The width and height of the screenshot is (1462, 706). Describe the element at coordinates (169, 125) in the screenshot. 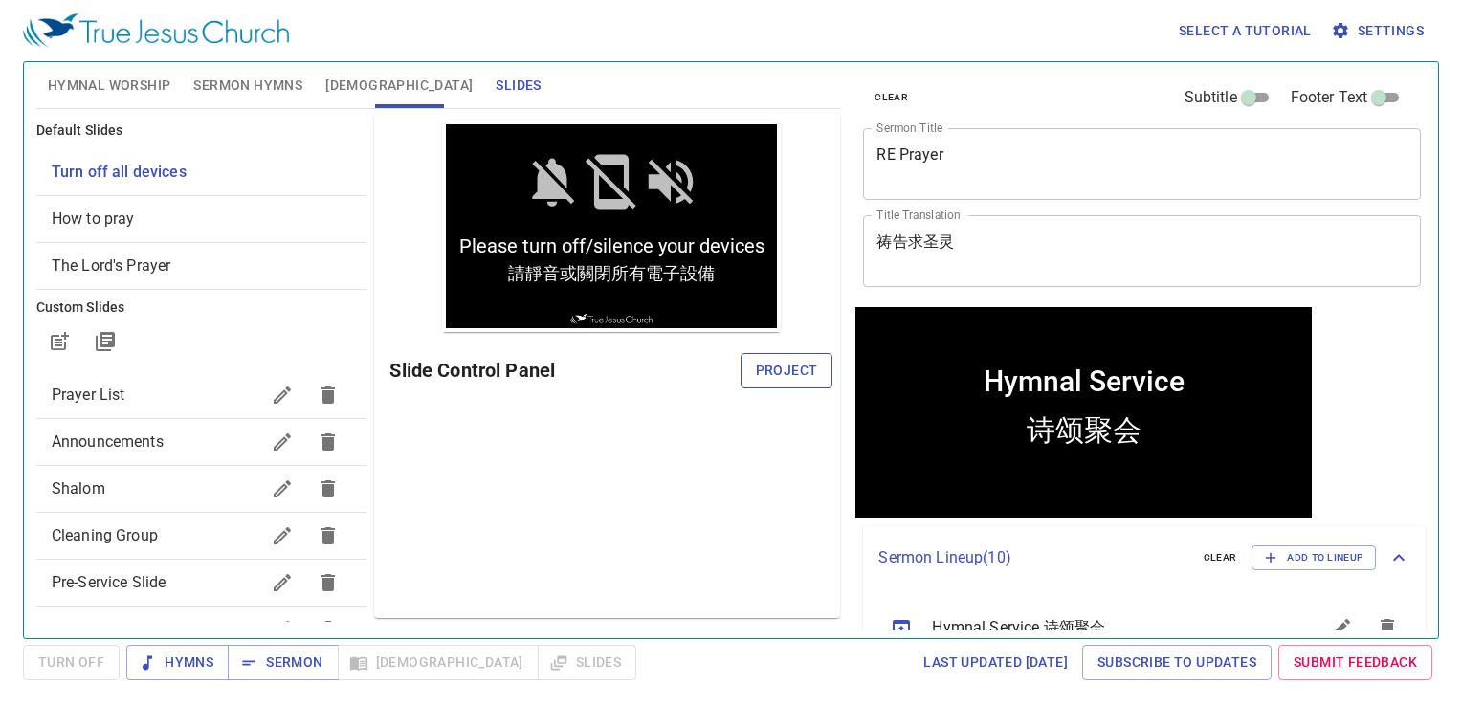

I see `span: Please turn off/silence your devices` at that location.